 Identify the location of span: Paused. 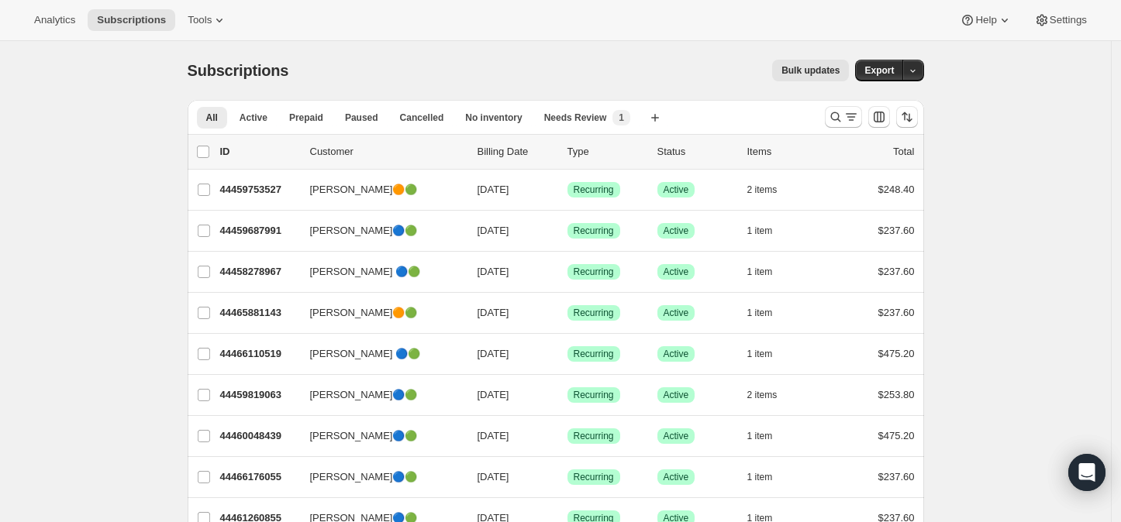
(361, 118).